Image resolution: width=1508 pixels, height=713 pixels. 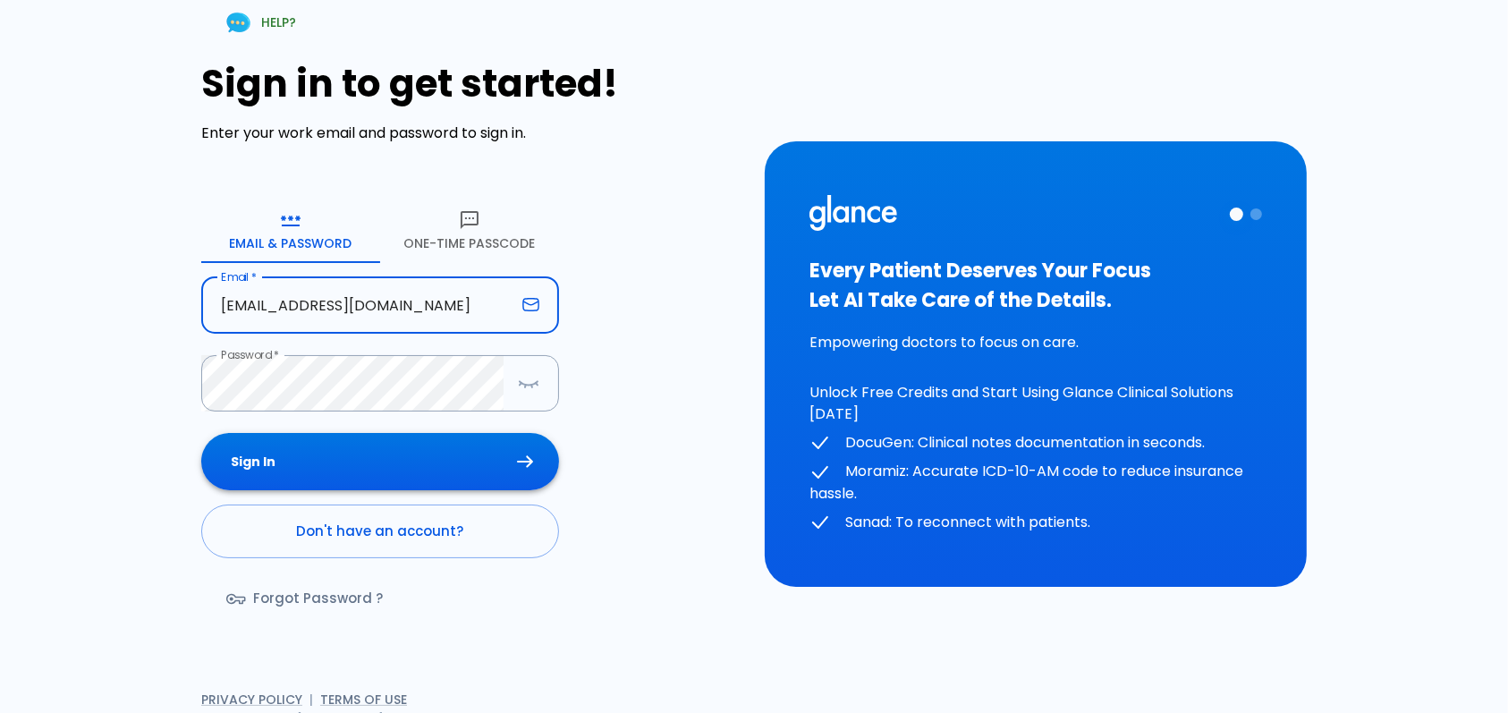 I want to click on button: One-Time Passcode, so click(x=470, y=231).